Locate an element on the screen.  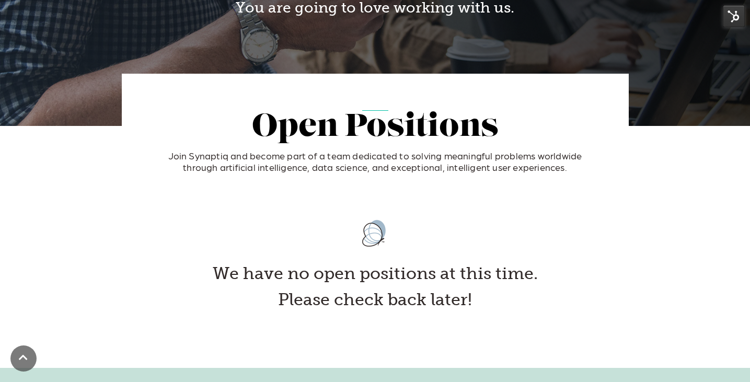
span: Join Synaptiq and become part of a team dedicated to solving meaningful problems worldwide throug... is located at coordinates (375, 161).